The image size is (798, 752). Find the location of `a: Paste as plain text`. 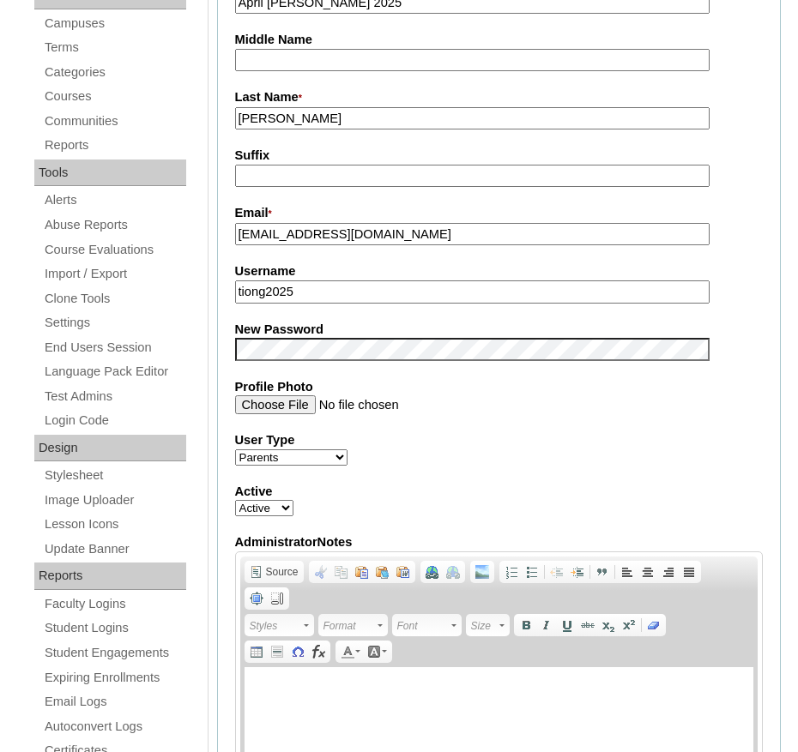

a: Paste as plain text is located at coordinates (383, 572).